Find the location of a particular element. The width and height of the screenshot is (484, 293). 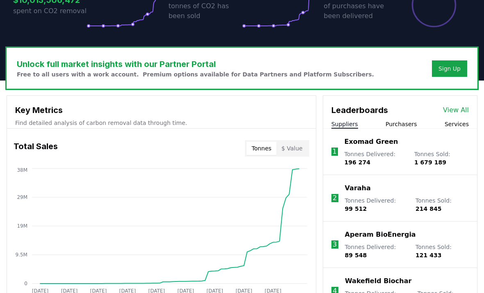

h3: Unlock full market insights with our Partner Portal is located at coordinates (195, 64).